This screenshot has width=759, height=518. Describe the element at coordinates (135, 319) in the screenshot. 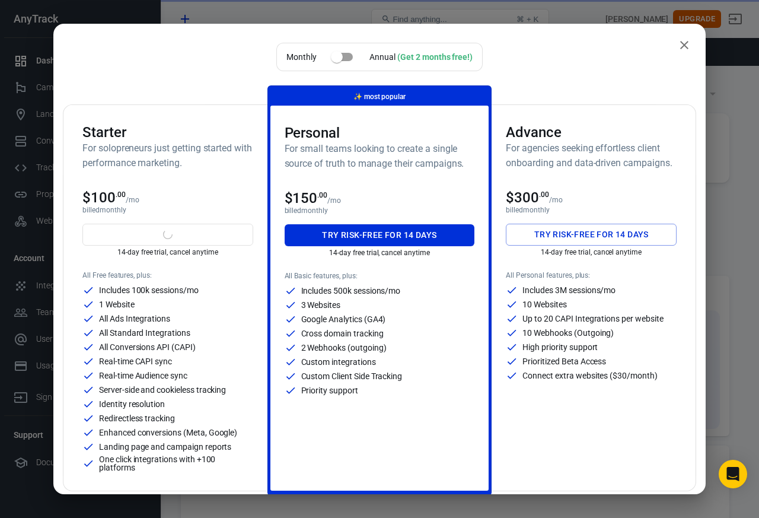

I see `p: All Ads Integrations` at that location.